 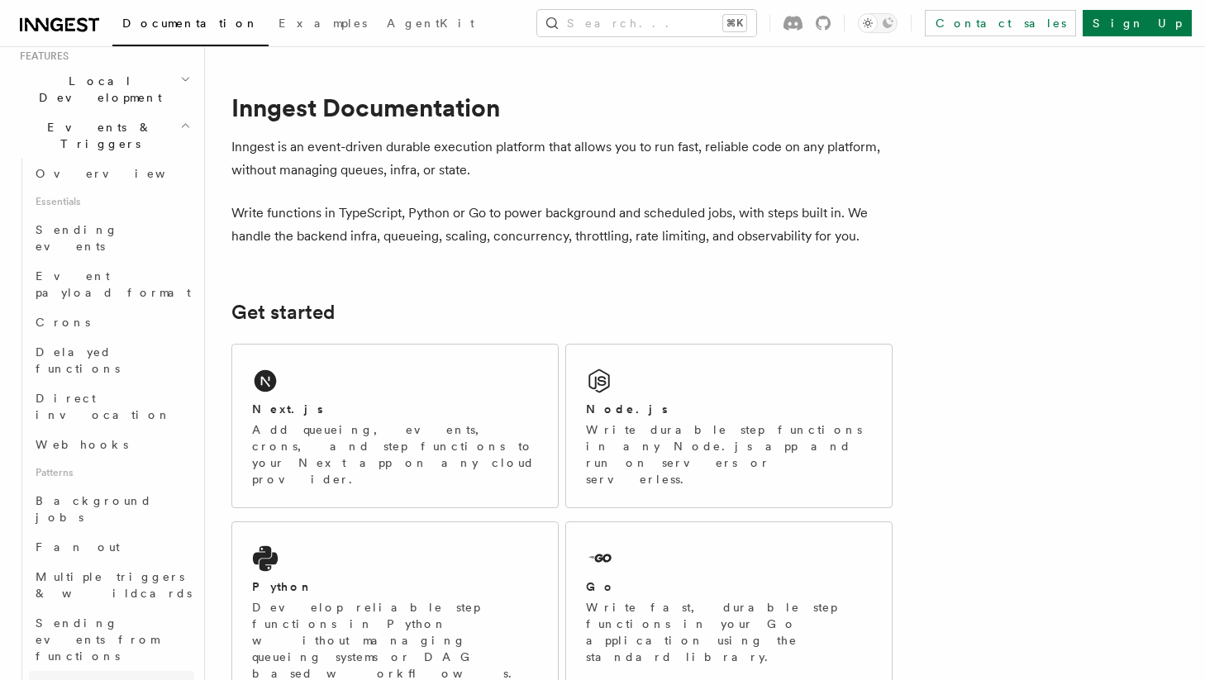 I want to click on span: AgentKit, so click(x=431, y=23).